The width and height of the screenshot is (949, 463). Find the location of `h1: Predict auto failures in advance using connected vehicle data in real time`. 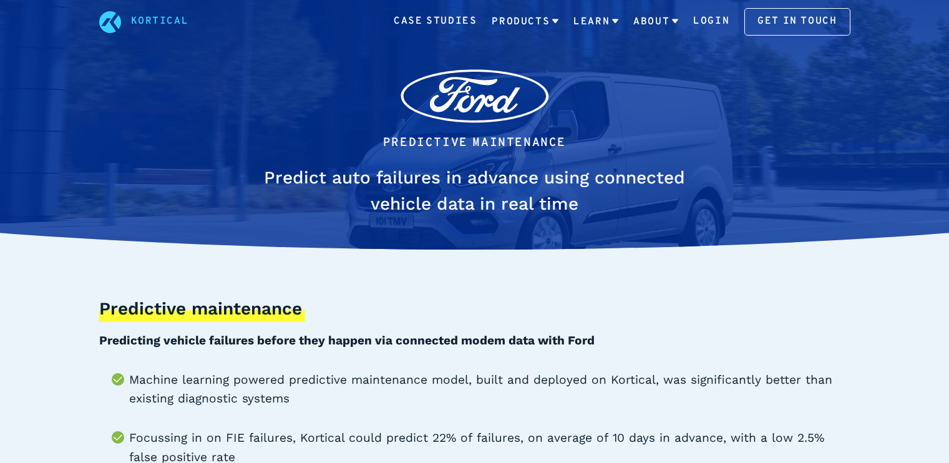

h1: Predict auto failures in advance using connected vehicle data in real time is located at coordinates (475, 191).